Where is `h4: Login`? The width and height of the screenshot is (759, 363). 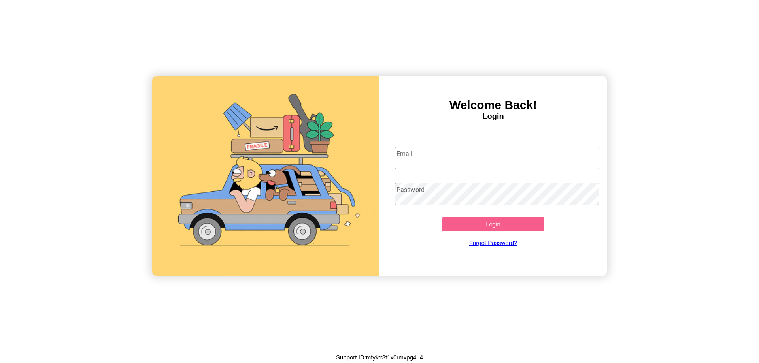 h4: Login is located at coordinates (493, 116).